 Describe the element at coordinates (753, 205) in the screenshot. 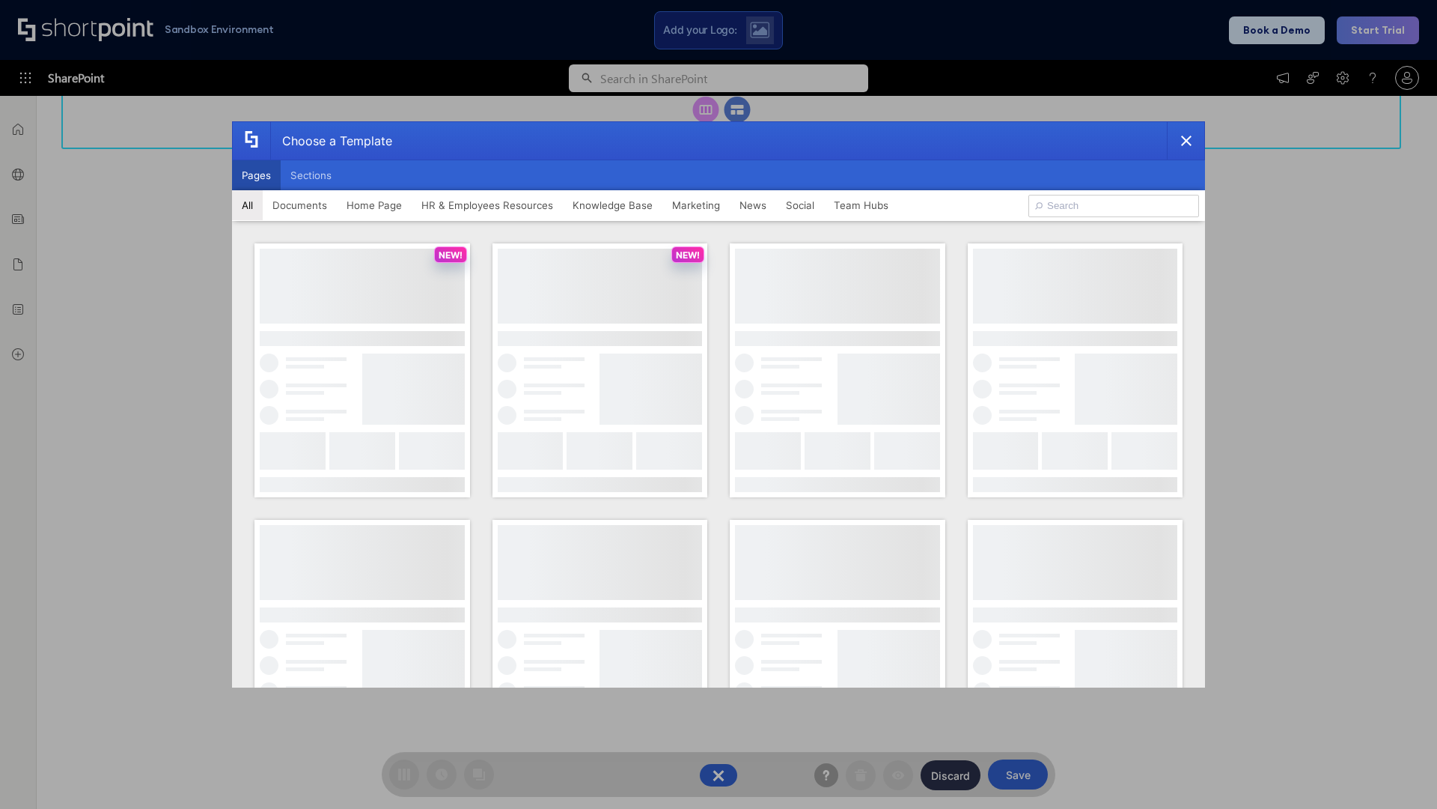

I see `button: News` at that location.